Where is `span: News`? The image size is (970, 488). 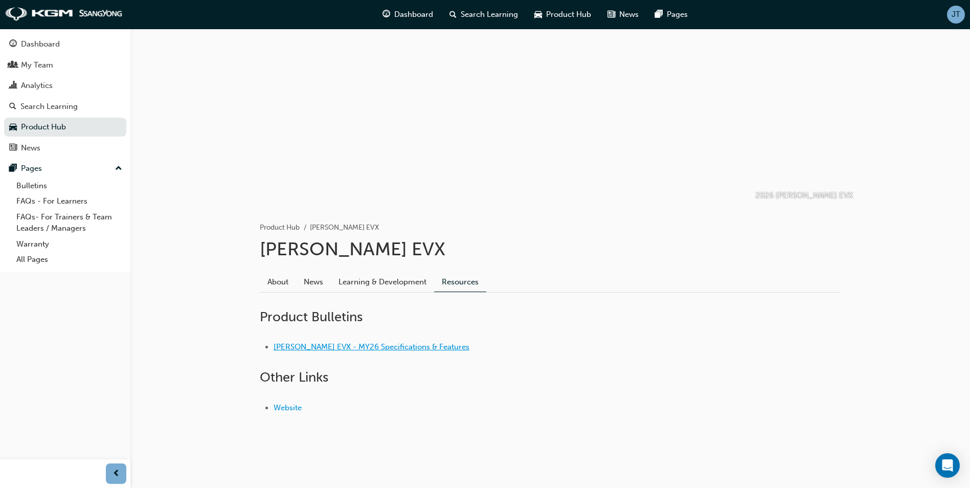 span: News is located at coordinates (629, 14).